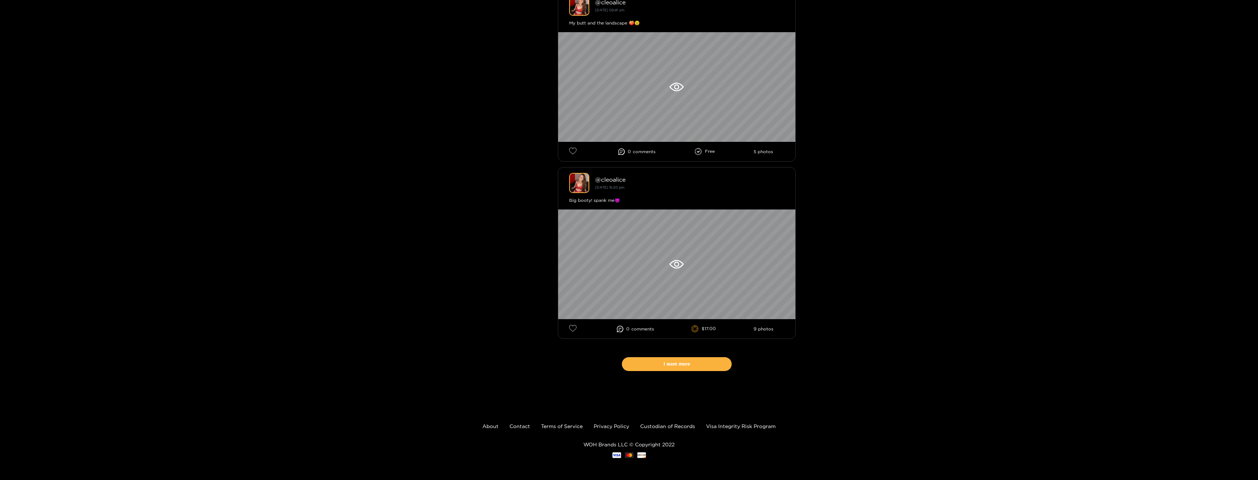  I want to click on a: Visa Integrity Risk Program, so click(741, 426).